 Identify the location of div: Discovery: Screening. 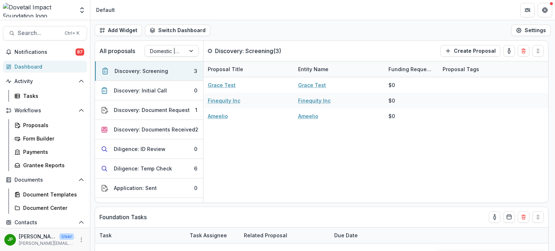
(141, 71).